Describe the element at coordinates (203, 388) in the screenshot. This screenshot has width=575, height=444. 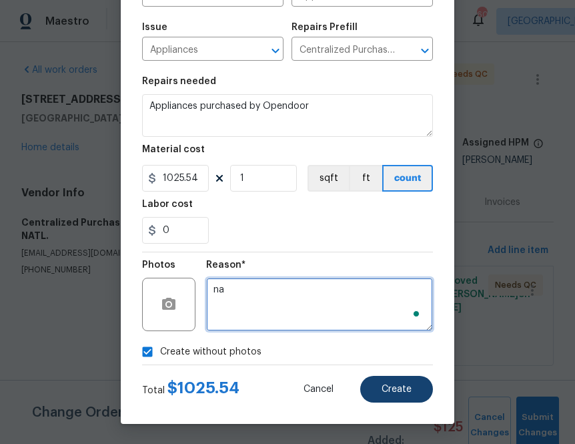
I see `span: $ 1025.54` at that location.